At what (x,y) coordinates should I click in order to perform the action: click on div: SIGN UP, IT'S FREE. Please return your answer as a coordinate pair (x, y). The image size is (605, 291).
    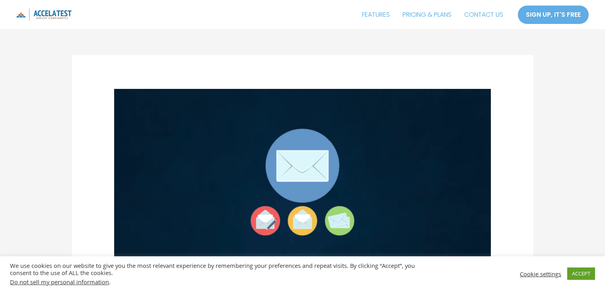
    Looking at the image, I should click on (554, 15).